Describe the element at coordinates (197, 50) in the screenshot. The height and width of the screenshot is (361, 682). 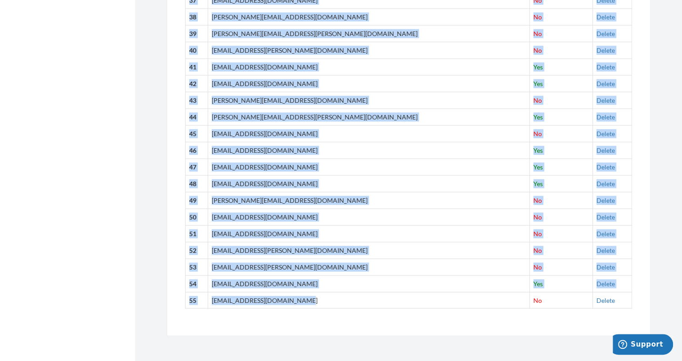
I see `th: 40` at that location.